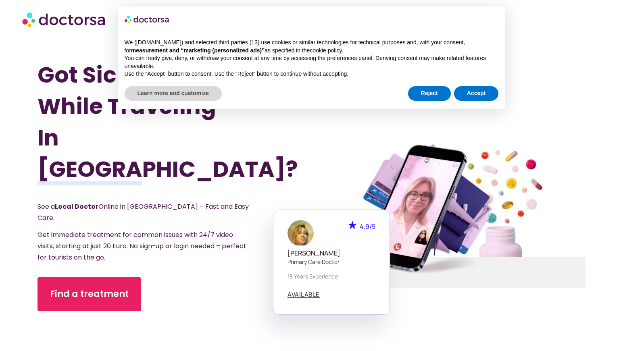  Describe the element at coordinates (89, 295) in the screenshot. I see `a: Find a treatment` at that location.